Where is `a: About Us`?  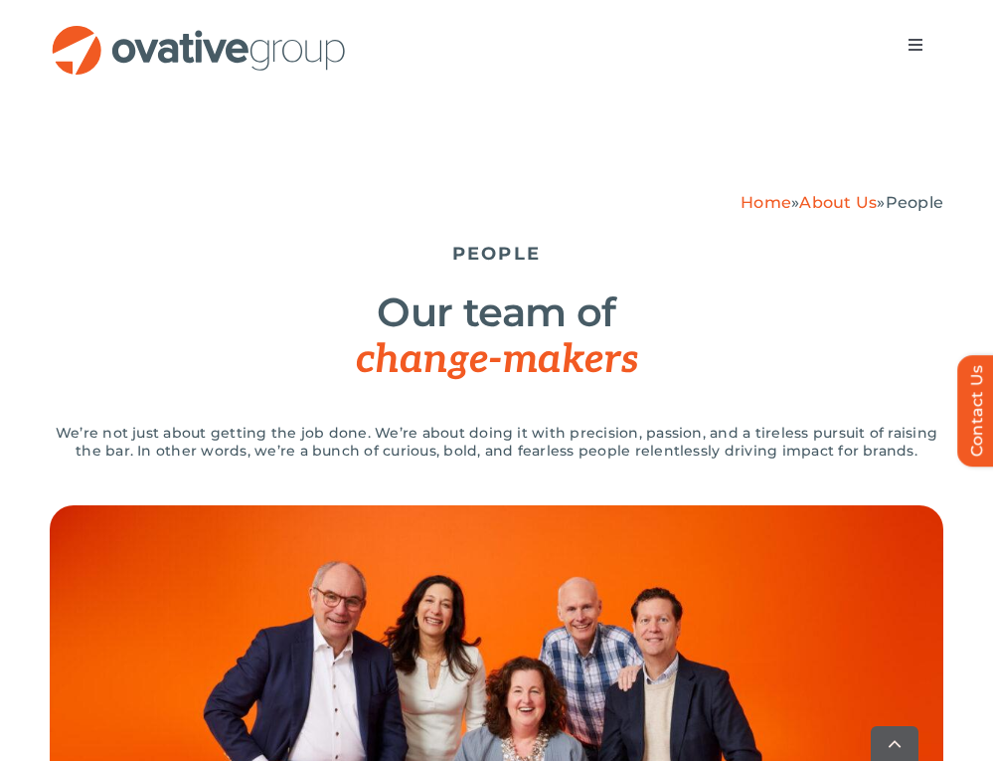
a: About Us is located at coordinates (838, 202).